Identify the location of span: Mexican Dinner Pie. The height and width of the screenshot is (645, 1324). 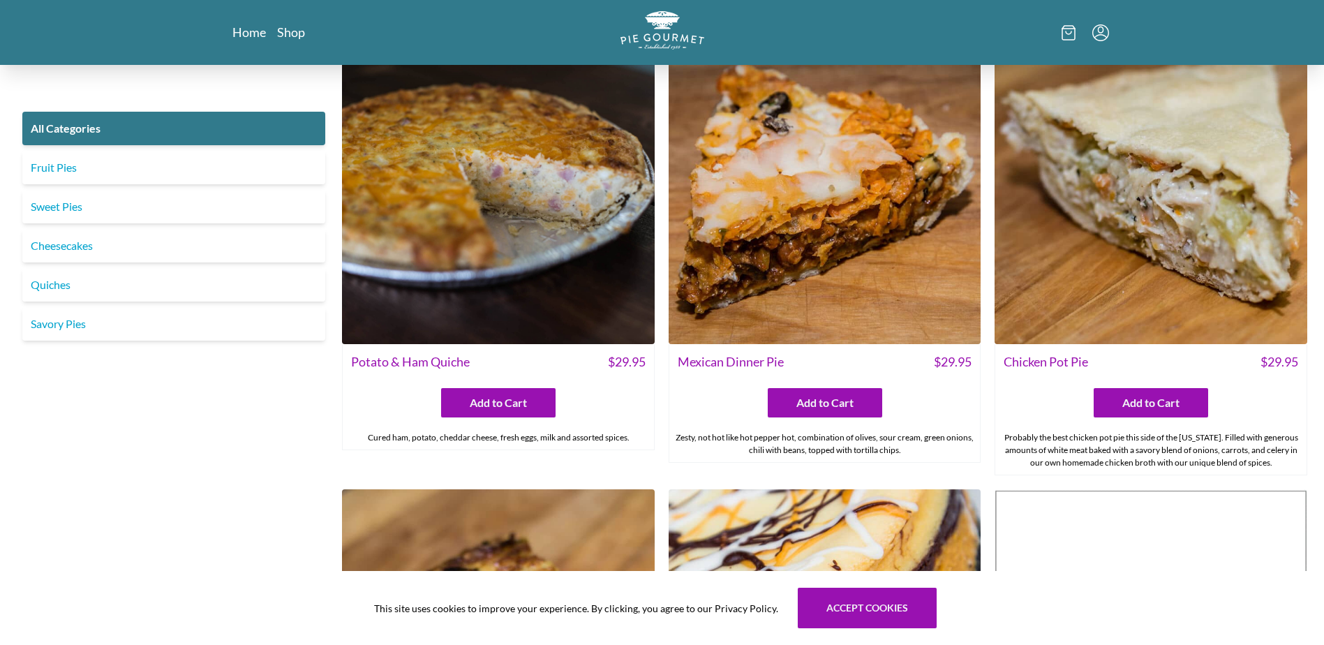
(731, 361).